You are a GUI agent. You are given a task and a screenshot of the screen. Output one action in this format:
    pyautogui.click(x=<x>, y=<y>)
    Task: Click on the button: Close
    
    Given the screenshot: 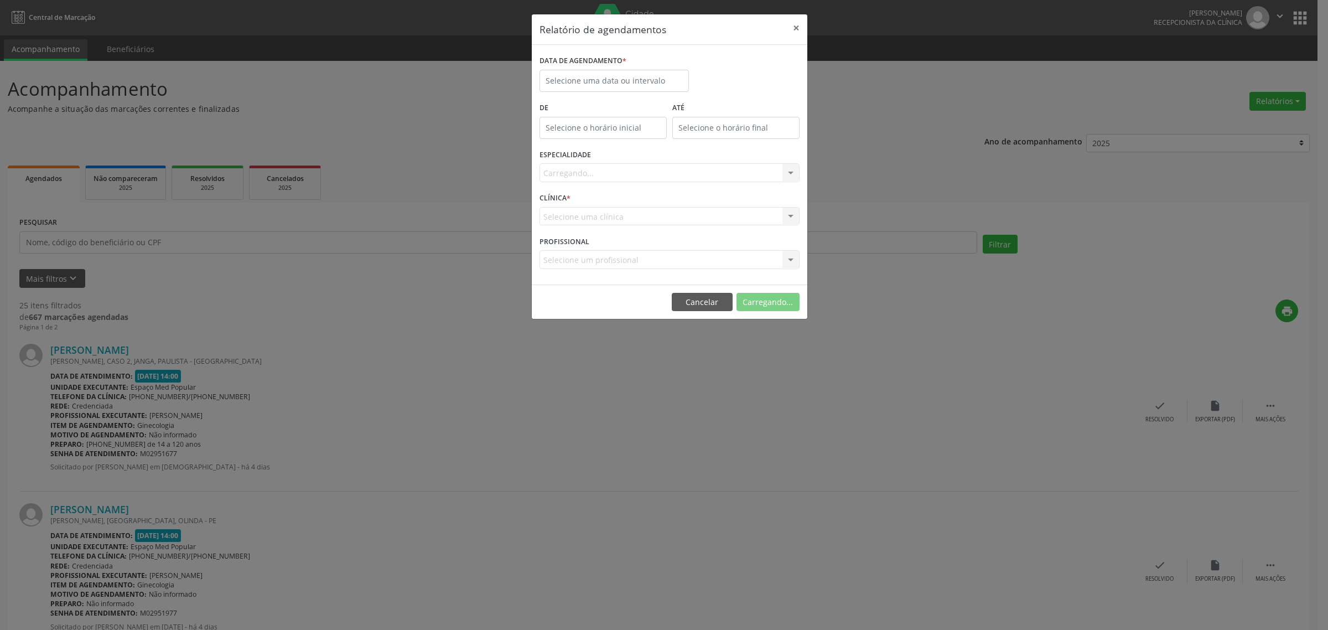 What is the action you would take?
    pyautogui.click(x=796, y=28)
    